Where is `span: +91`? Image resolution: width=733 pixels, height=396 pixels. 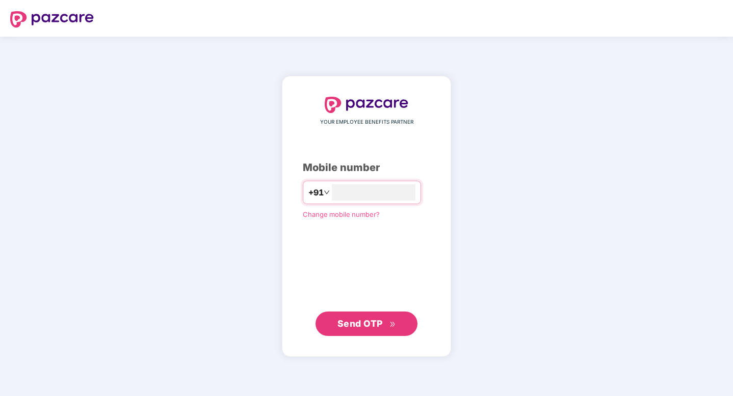
span: +91 is located at coordinates (316, 193).